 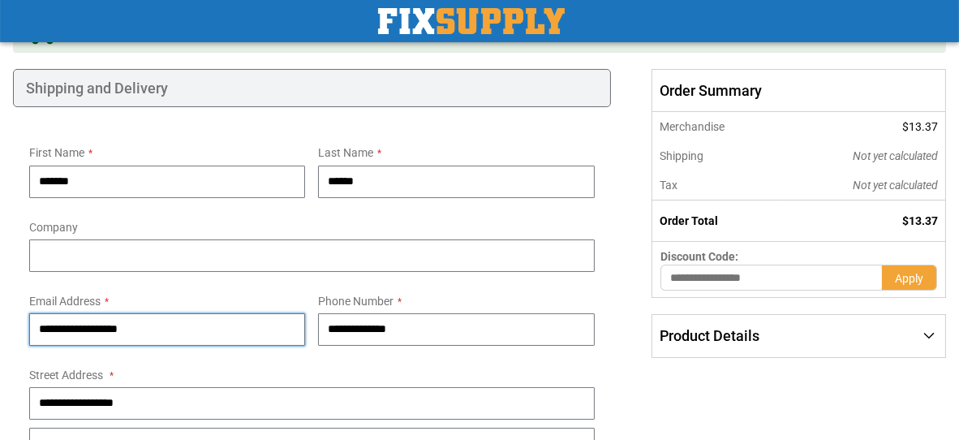 What do you see at coordinates (471, 21) in the screenshot?
I see `a: store logo` at bounding box center [471, 21].